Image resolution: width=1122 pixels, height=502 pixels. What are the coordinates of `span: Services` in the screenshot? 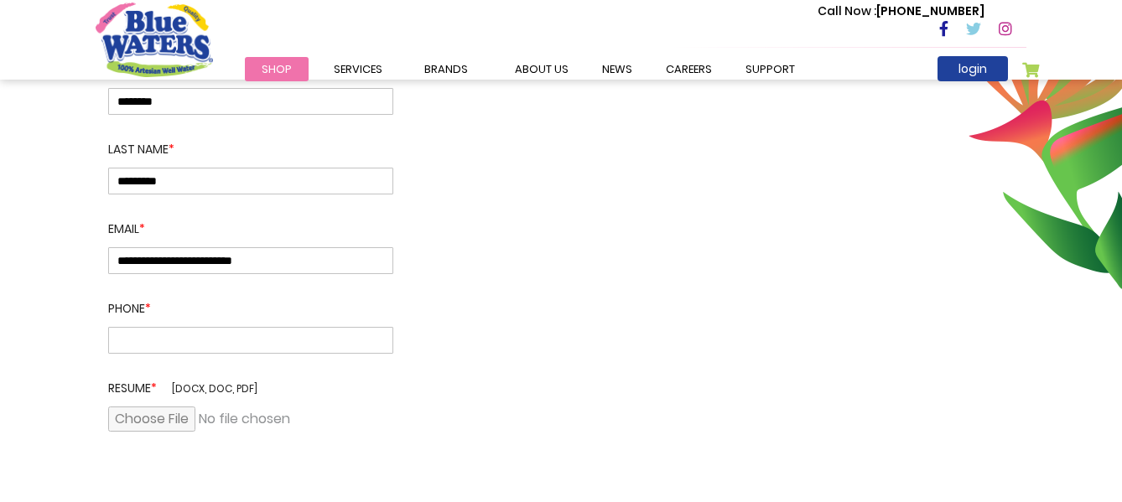 It's located at (358, 69).